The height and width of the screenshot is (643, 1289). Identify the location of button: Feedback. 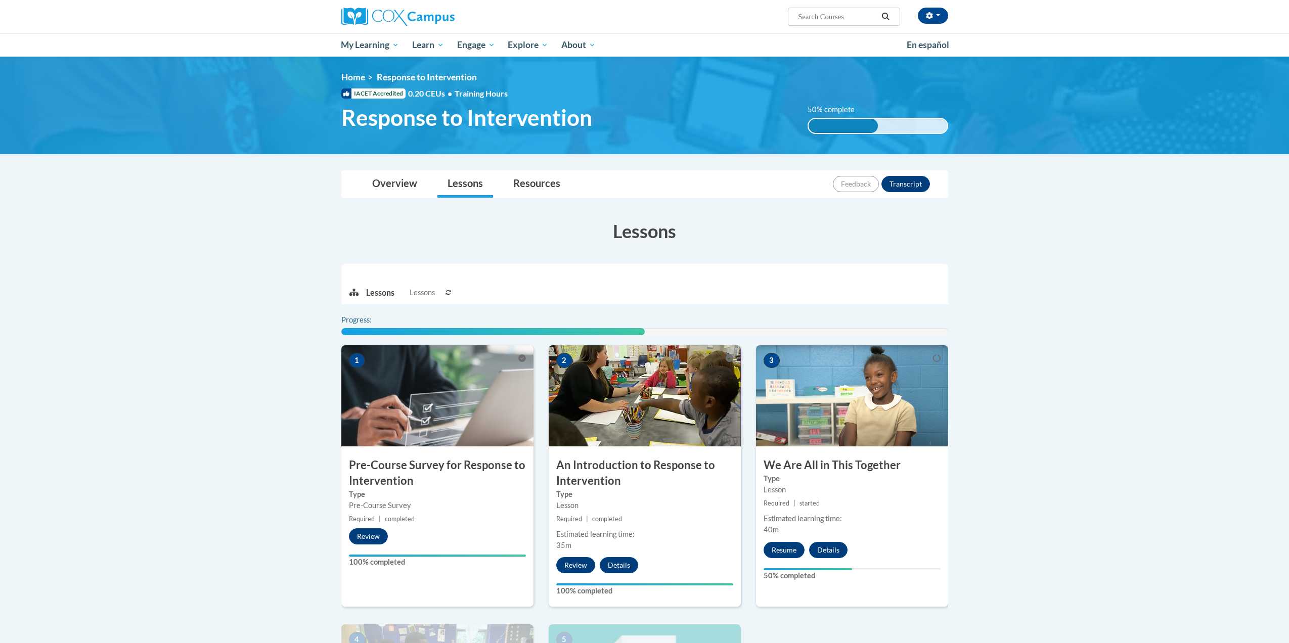
(855, 184).